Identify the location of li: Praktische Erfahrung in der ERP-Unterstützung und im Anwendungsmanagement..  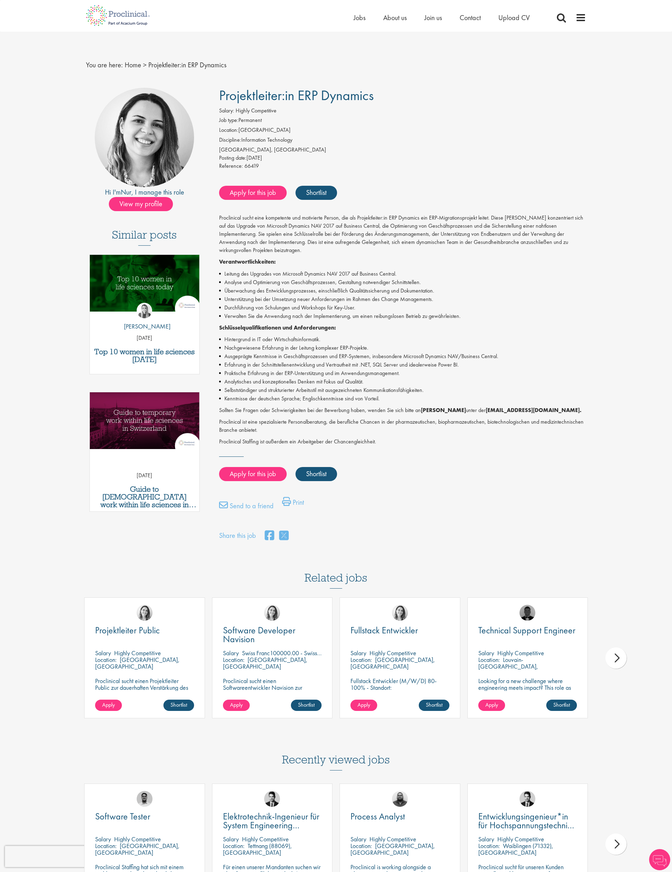
(403, 373).